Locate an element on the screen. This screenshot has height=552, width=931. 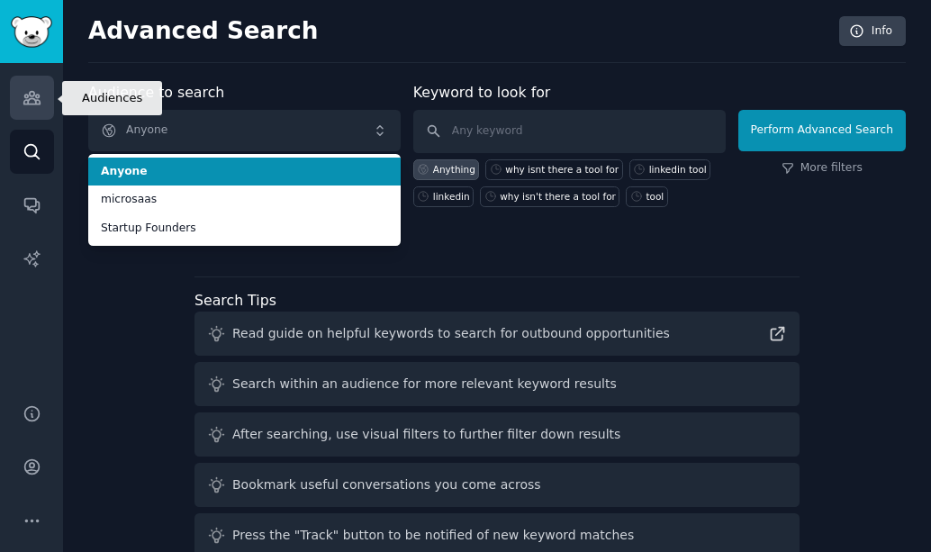
label: Keyword to look for is located at coordinates (482, 92).